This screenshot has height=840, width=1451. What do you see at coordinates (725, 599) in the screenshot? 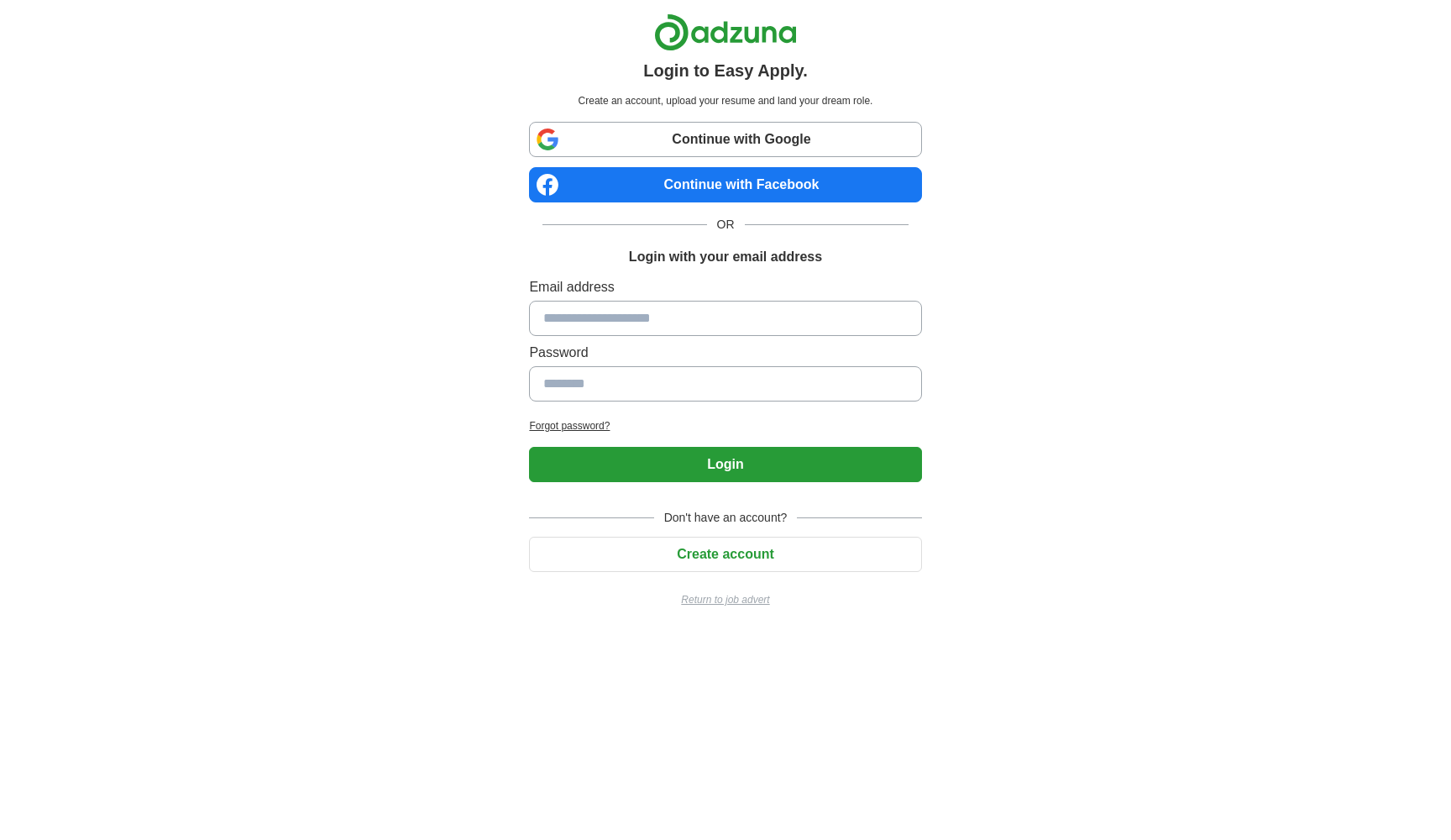
I see `a: Return to job advert` at bounding box center [725, 599].